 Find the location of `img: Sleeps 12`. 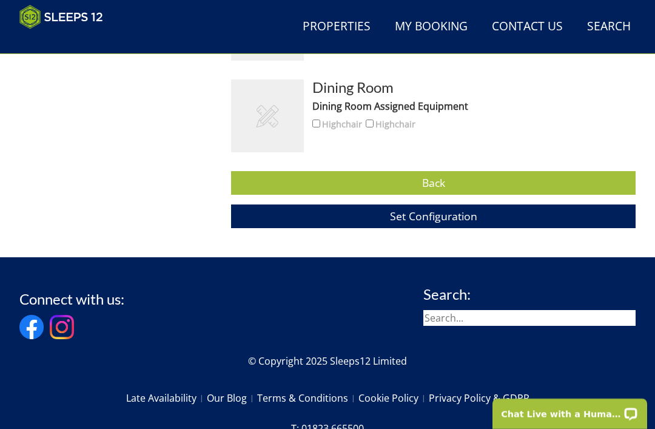

img: Sleeps 12 is located at coordinates (61, 17).